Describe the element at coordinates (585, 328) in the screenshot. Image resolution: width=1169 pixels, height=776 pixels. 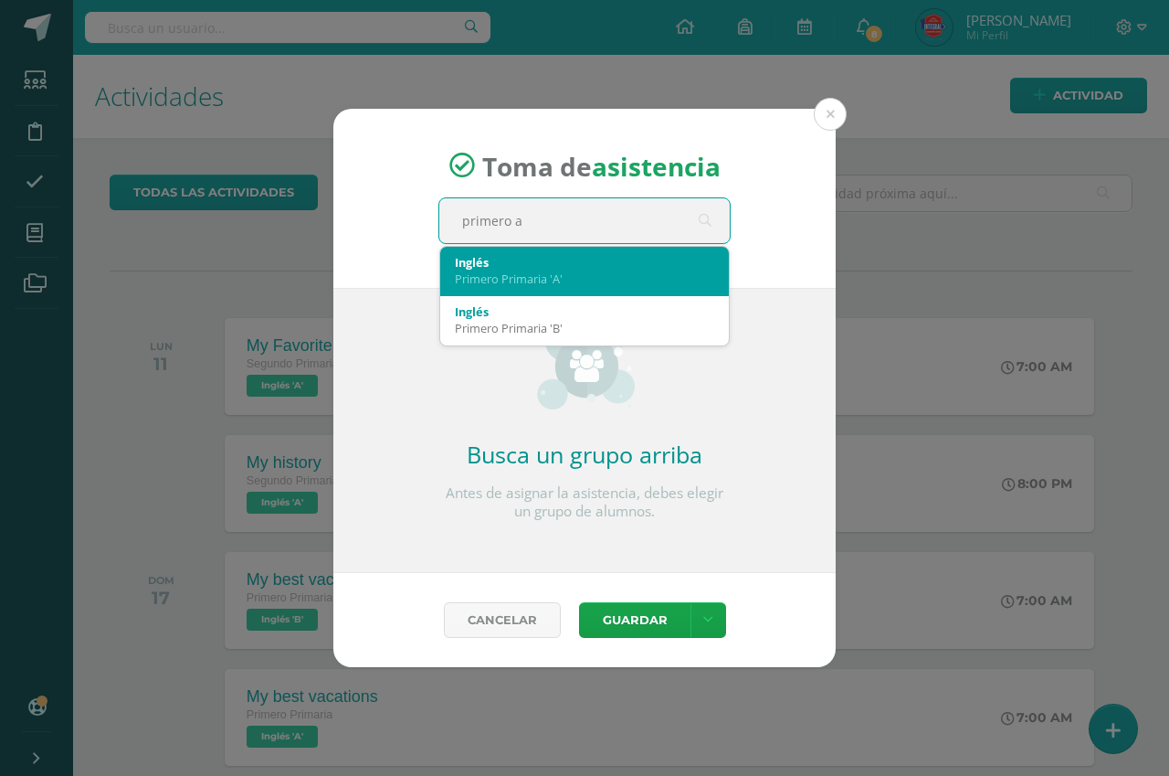
I see `div: Primero Primaria 'B'` at that location.